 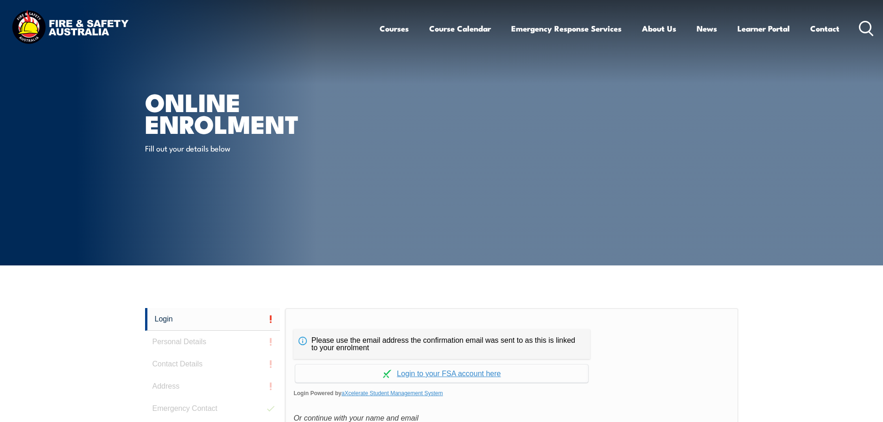 What do you see at coordinates (392, 394) in the screenshot?
I see `a: aXcelerate Student Management System` at bounding box center [392, 394].